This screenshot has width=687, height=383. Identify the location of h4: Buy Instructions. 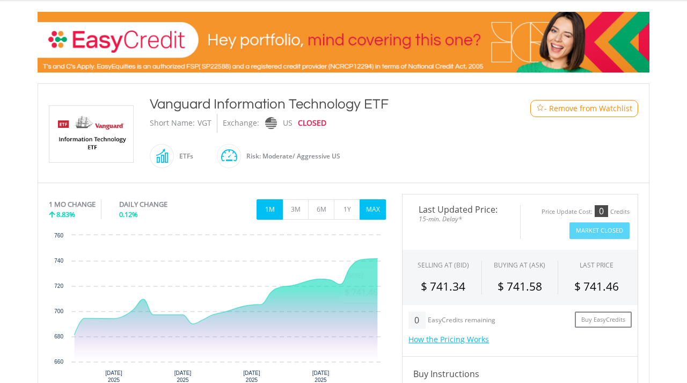
(520, 374).